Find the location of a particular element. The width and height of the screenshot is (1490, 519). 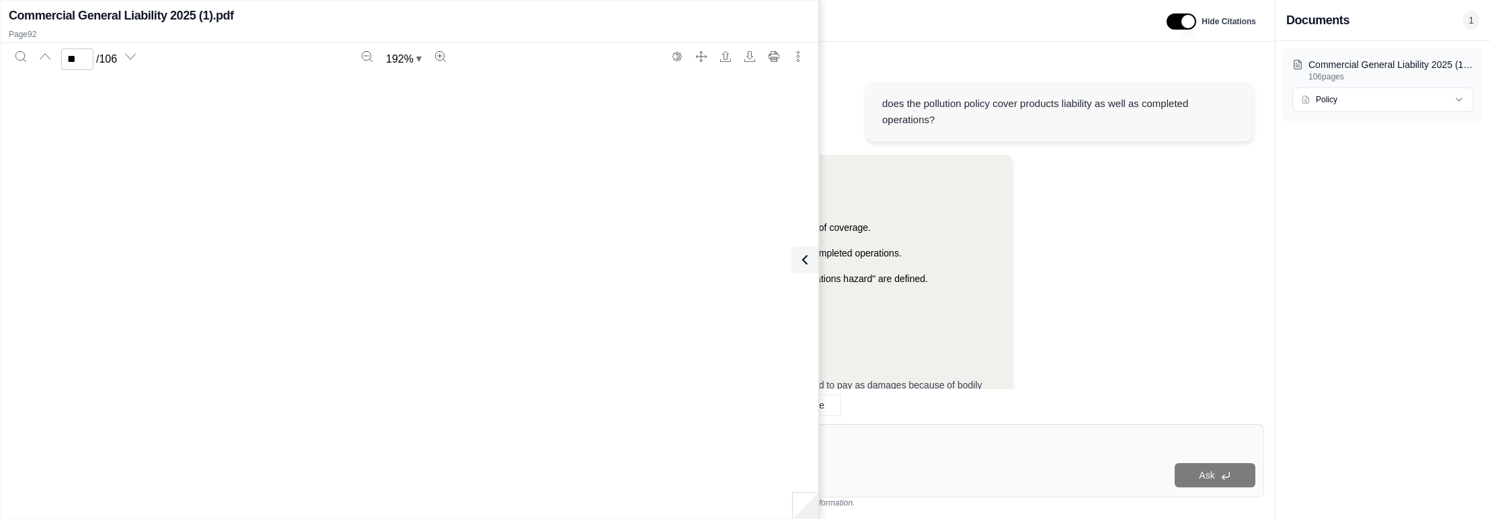

button: Zoom in is located at coordinates (441, 56).